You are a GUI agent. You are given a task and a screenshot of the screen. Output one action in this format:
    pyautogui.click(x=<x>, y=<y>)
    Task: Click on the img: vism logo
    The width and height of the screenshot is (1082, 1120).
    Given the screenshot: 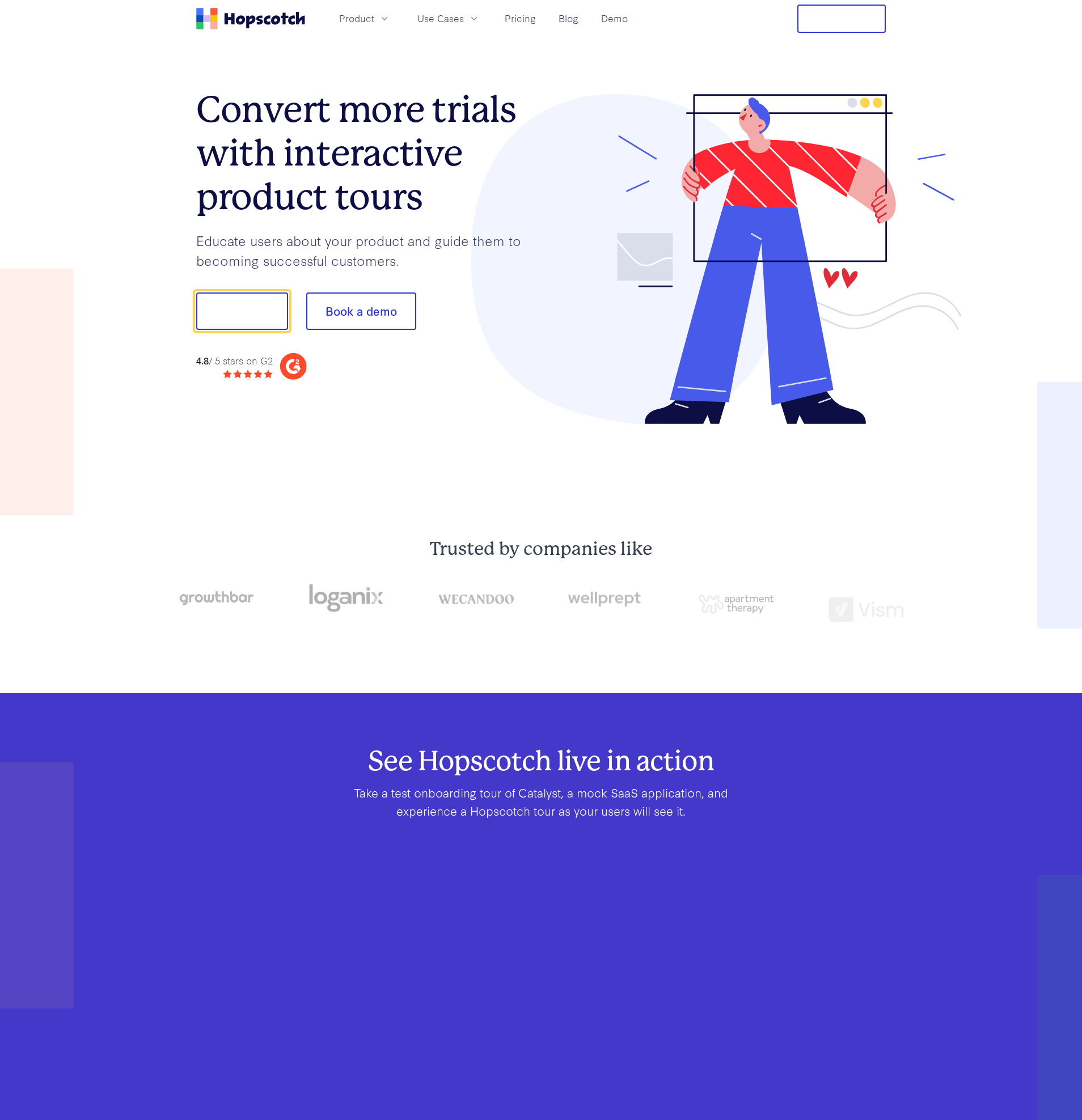 What is the action you would take?
    pyautogui.click(x=866, y=609)
    